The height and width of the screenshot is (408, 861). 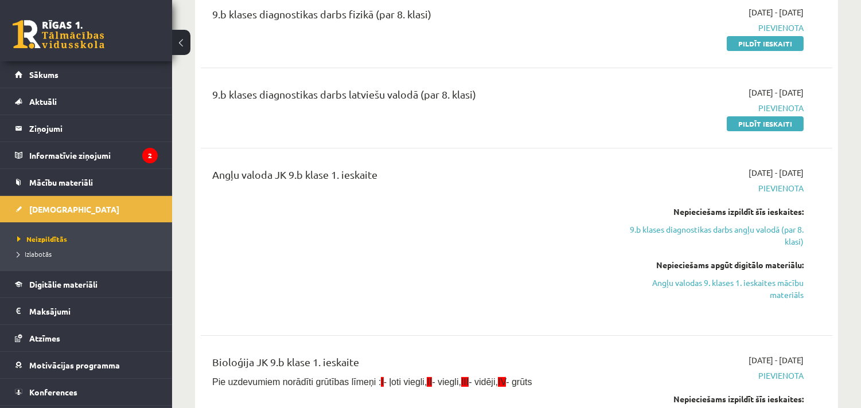 What do you see at coordinates (53, 392) in the screenshot?
I see `span: Konferences` at bounding box center [53, 392].